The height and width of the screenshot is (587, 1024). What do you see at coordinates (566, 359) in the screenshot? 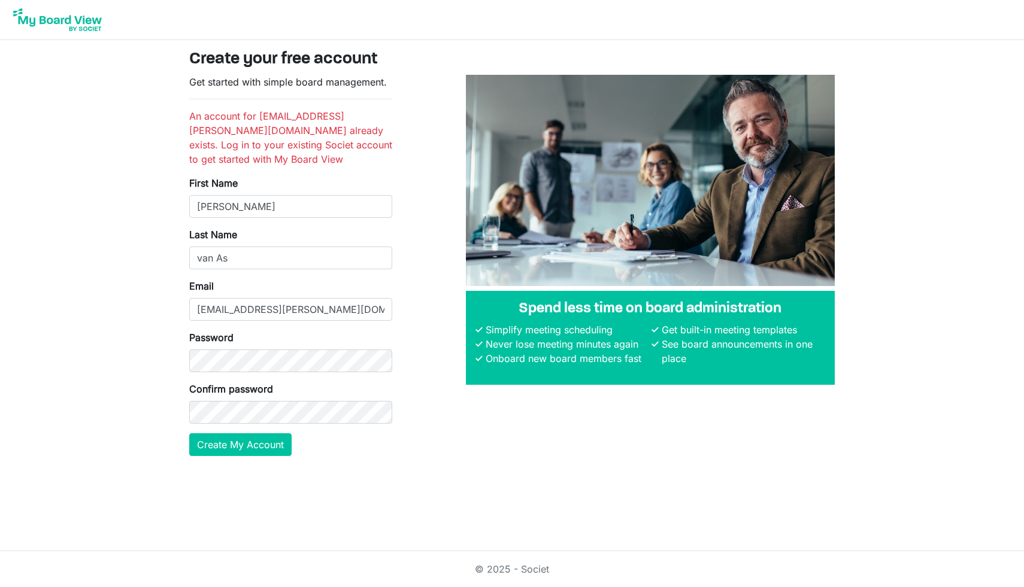
I see `li: Onboard new board members fast` at bounding box center [566, 359].